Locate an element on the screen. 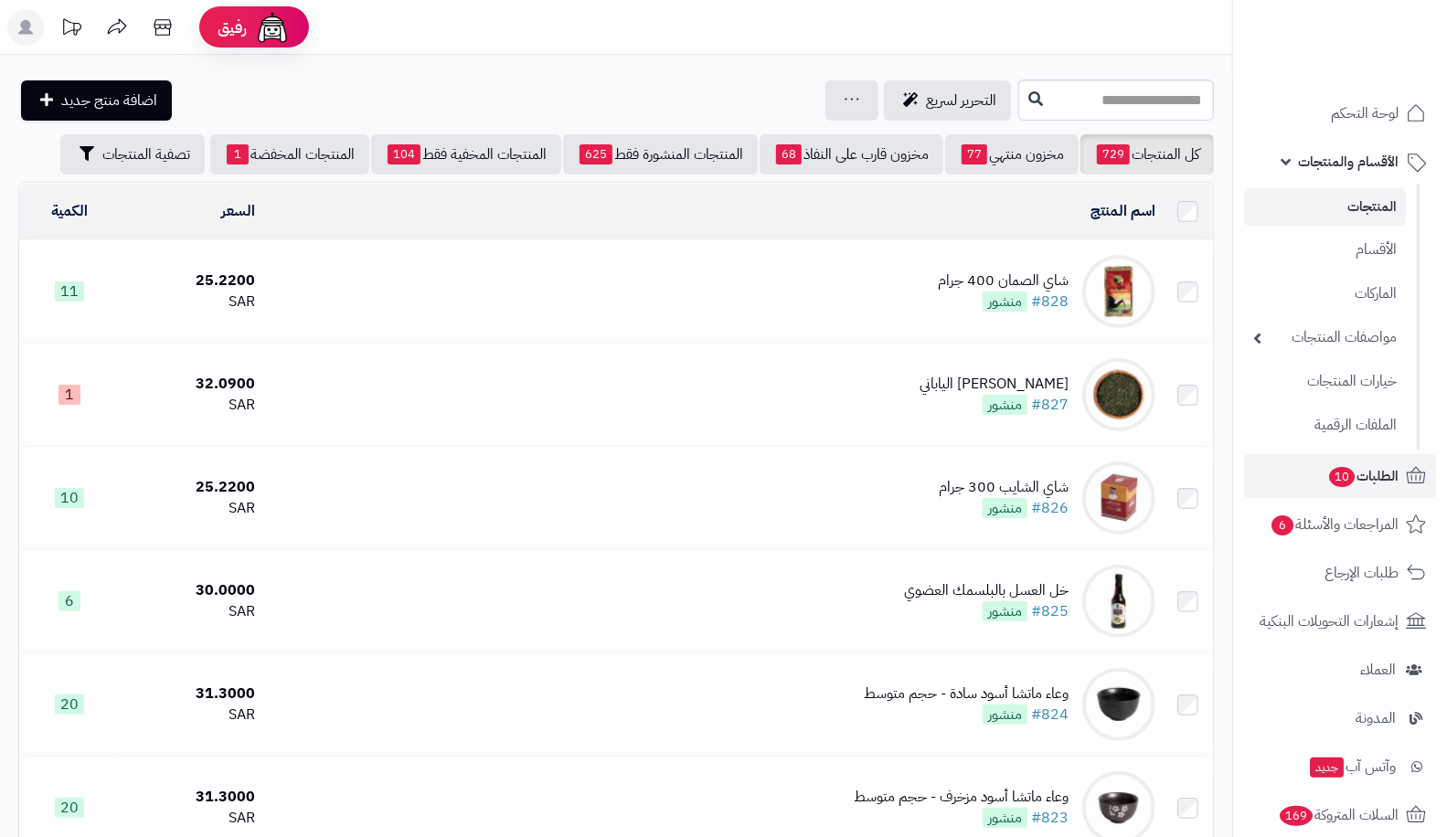 The height and width of the screenshot is (837, 1447). a: التحرير لسريع is located at coordinates (947, 101).